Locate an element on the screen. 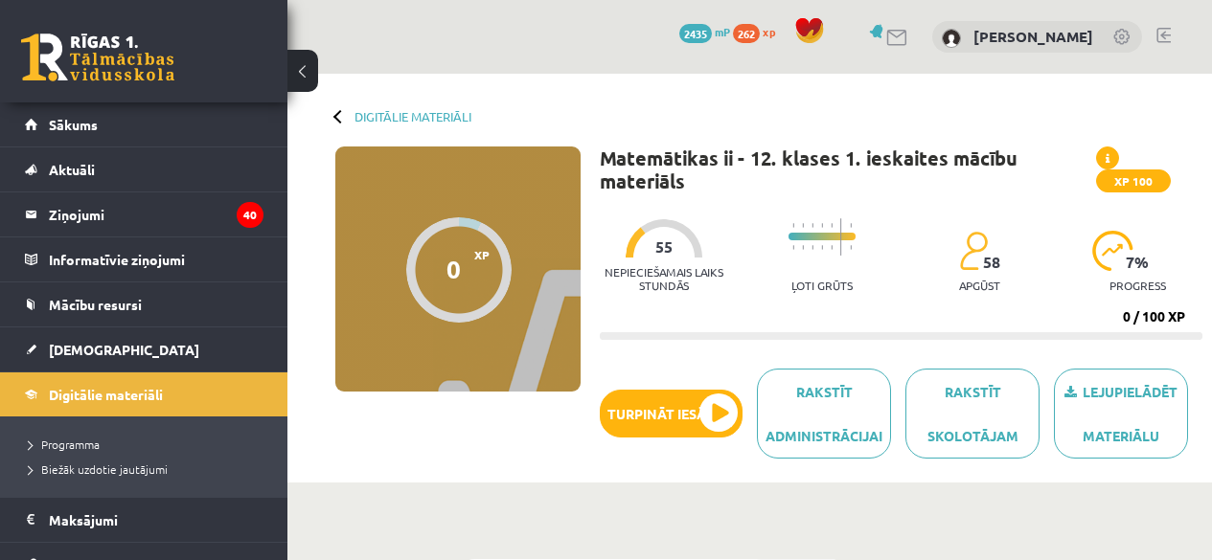  span: xp is located at coordinates (768, 32).